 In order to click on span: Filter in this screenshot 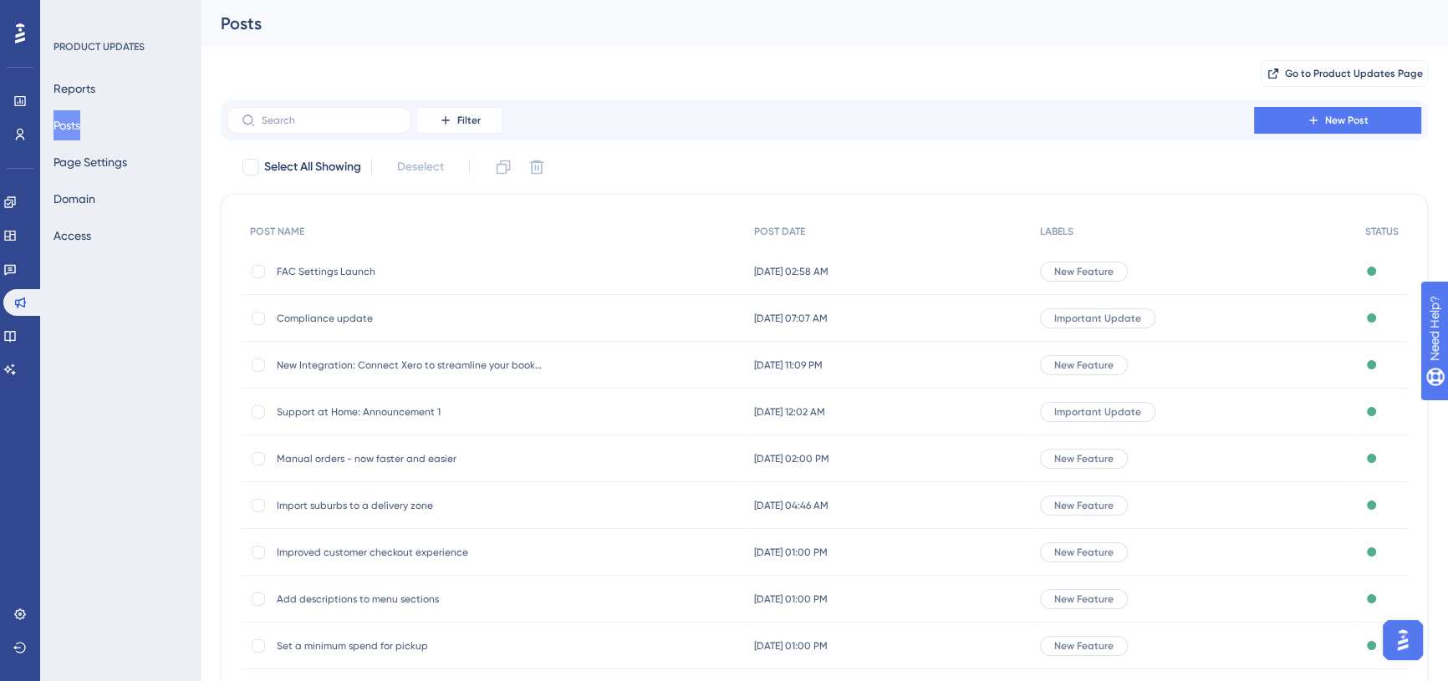, I will do `click(469, 120)`.